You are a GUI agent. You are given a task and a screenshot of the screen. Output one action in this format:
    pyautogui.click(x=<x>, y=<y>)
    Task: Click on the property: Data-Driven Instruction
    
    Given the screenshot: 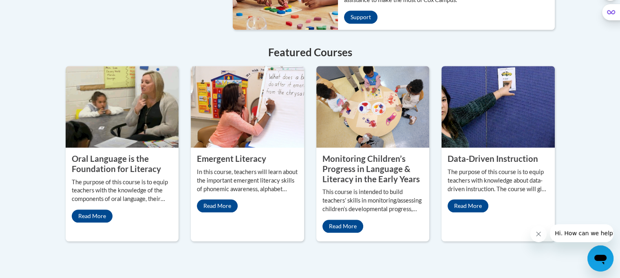 What is the action you would take?
    pyautogui.click(x=493, y=159)
    